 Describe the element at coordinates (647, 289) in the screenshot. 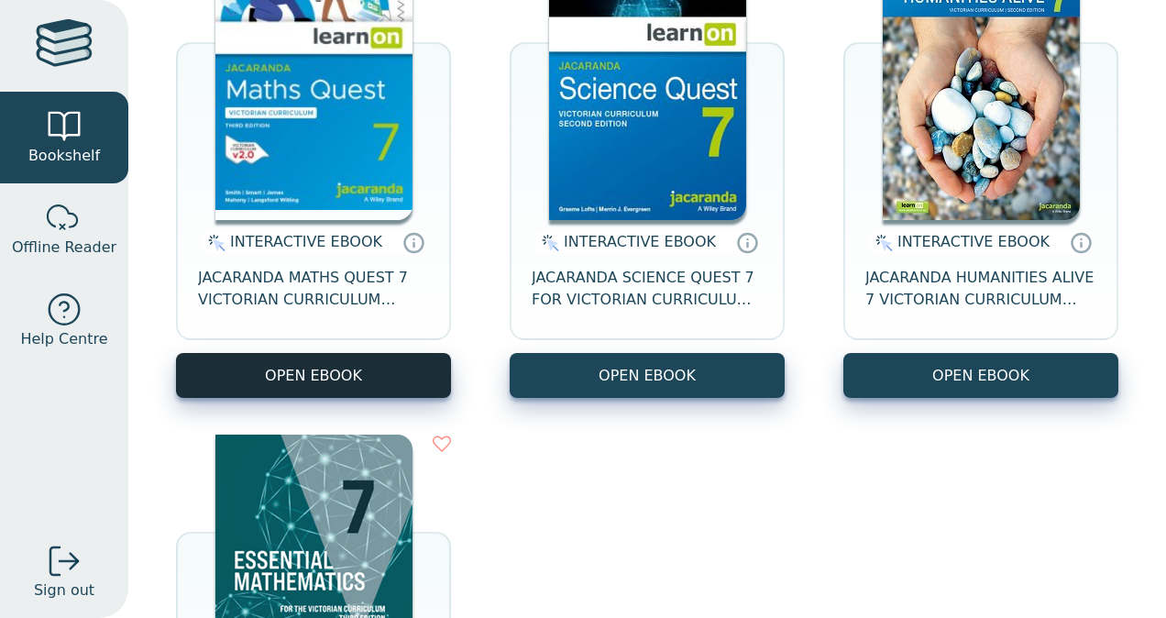

I see `span: JACARANDA SCIENCE QUEST 7 FOR VICTORIAN CURRICULUM LEARNON 2E EBOOK` at that location.